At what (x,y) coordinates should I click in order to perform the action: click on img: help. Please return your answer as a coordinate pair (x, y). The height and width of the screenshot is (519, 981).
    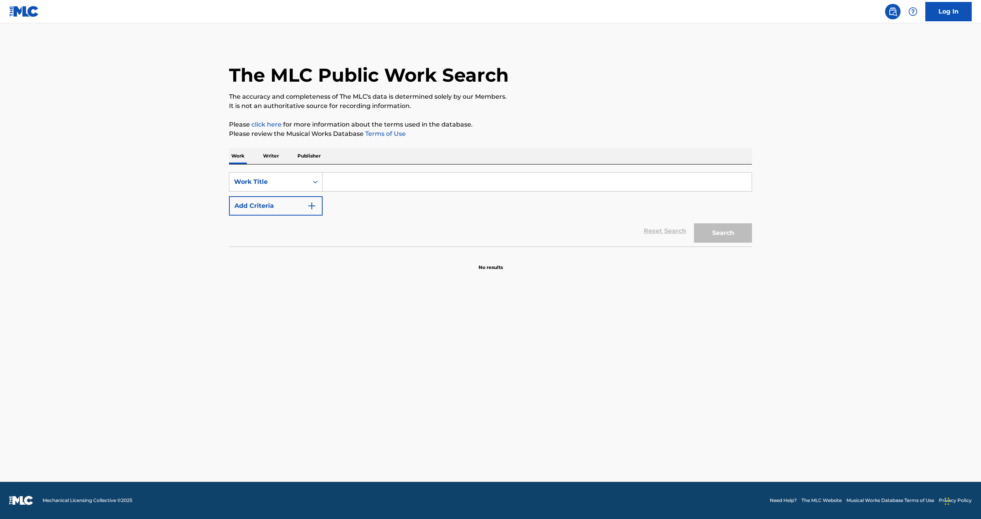
    Looking at the image, I should click on (913, 12).